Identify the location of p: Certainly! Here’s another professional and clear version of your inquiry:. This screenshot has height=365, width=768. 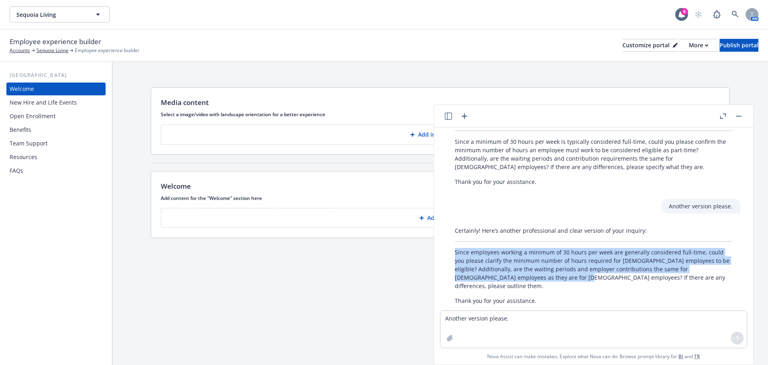
(594, 230).